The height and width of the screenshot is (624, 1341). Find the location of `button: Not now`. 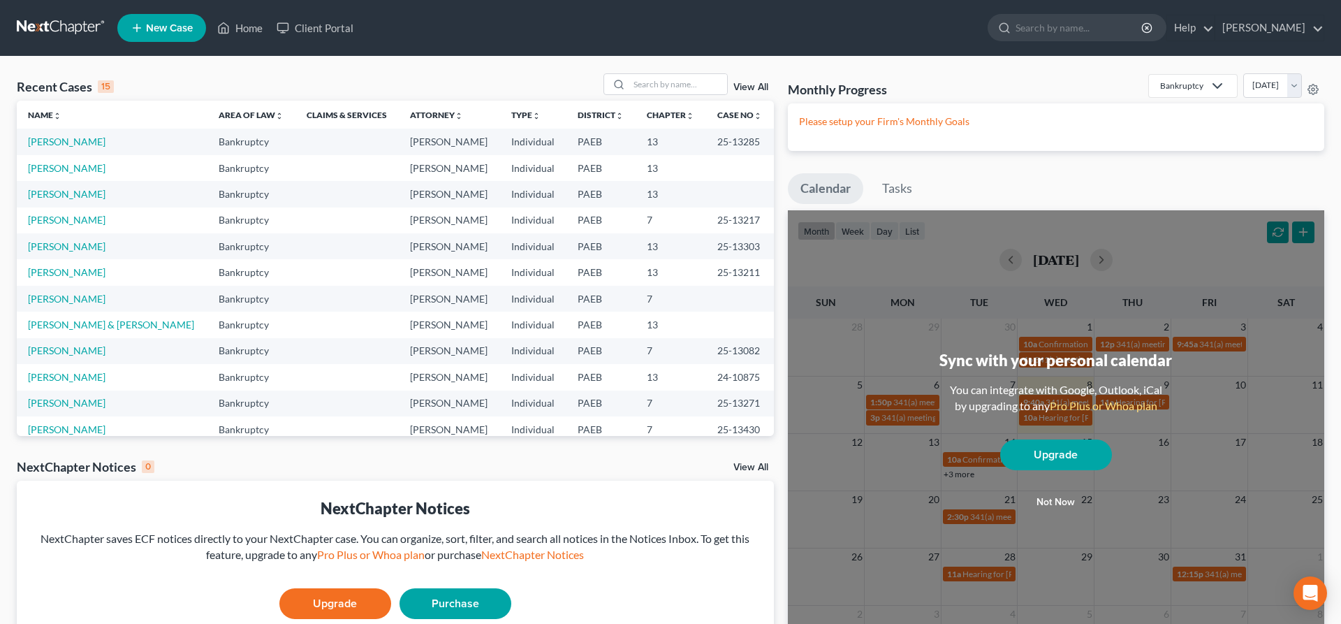

button: Not now is located at coordinates (1056, 502).